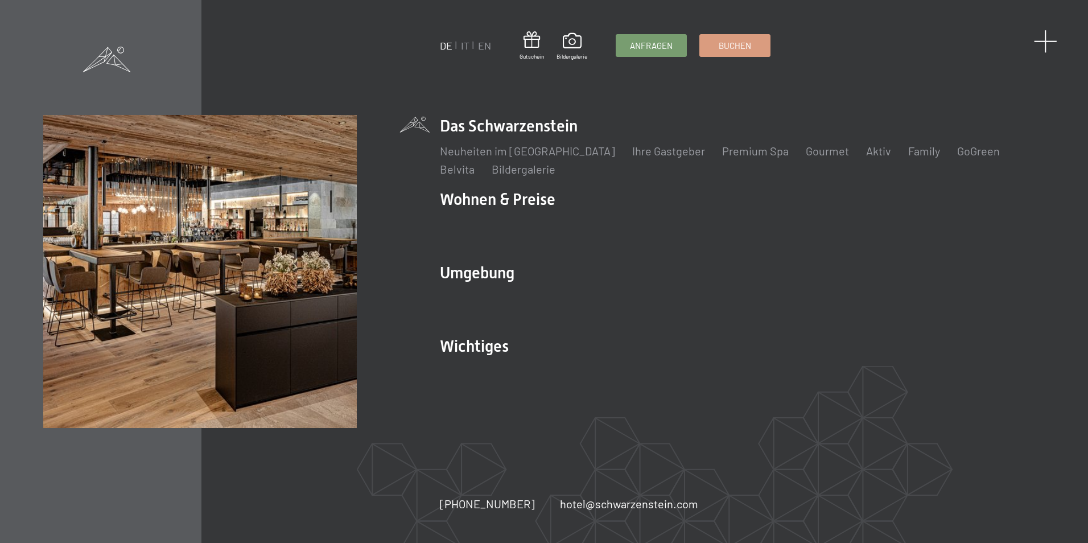  What do you see at coordinates (735, 46) in the screenshot?
I see `span: Buchen` at bounding box center [735, 46].